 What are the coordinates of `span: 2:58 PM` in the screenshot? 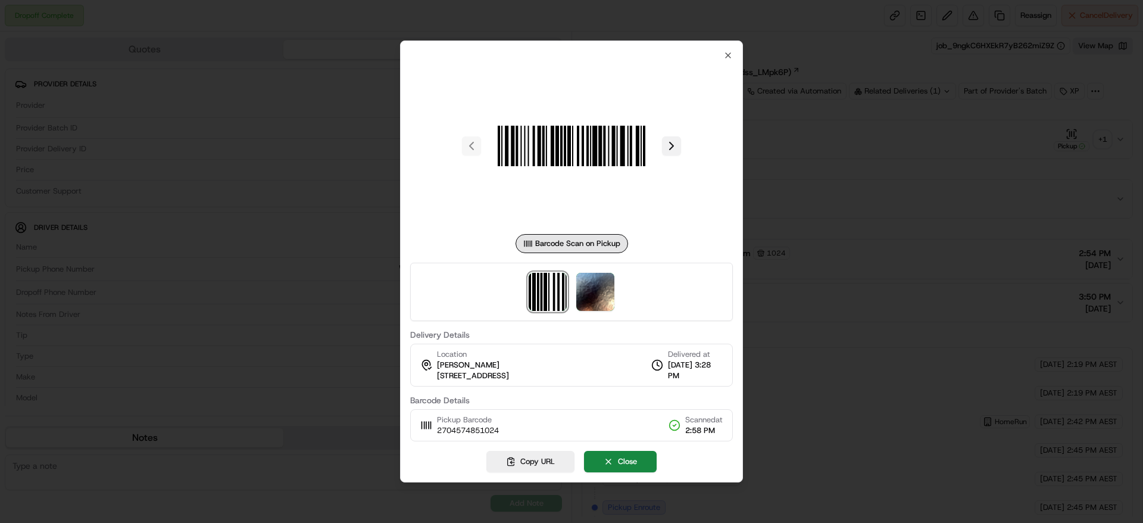 It's located at (704, 430).